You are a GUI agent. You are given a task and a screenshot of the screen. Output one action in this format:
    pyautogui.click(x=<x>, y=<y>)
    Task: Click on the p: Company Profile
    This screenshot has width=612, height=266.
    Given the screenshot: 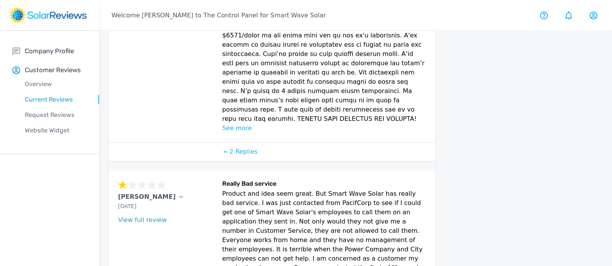 What is the action you would take?
    pyautogui.click(x=49, y=51)
    